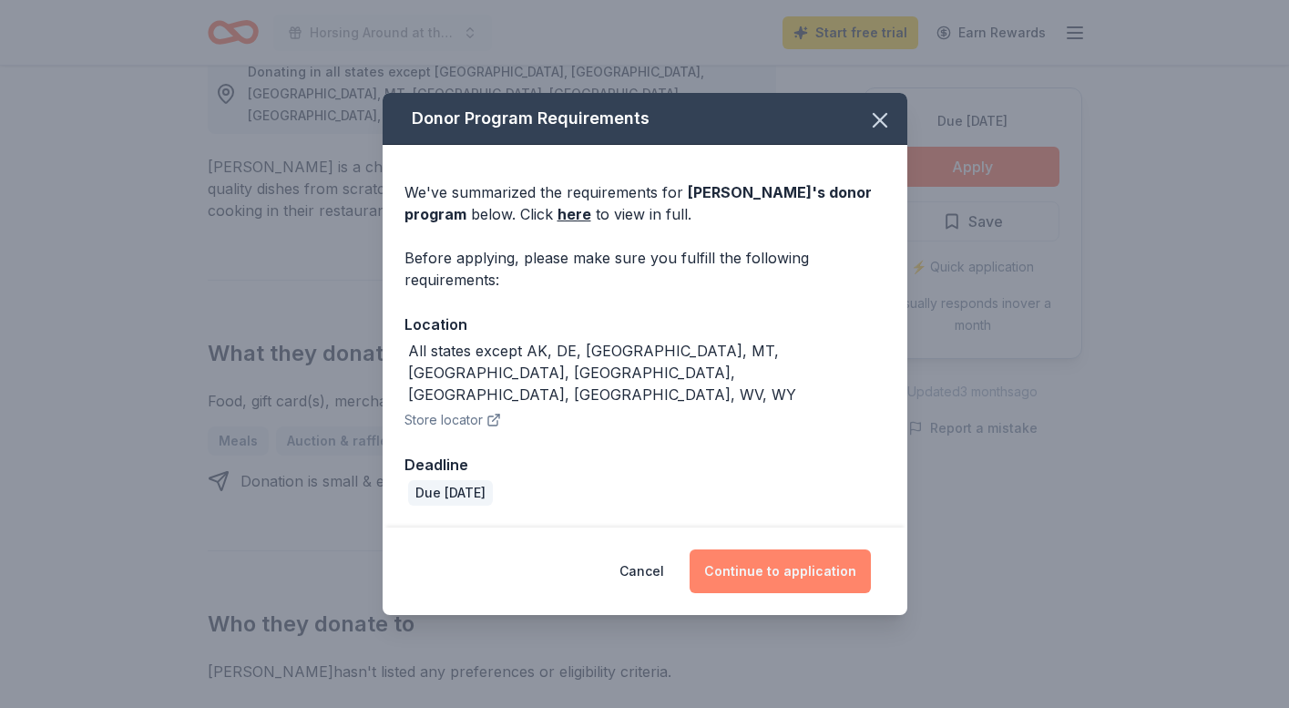 The height and width of the screenshot is (708, 1289). Describe the element at coordinates (645, 465) in the screenshot. I see `div: Deadline` at that location.